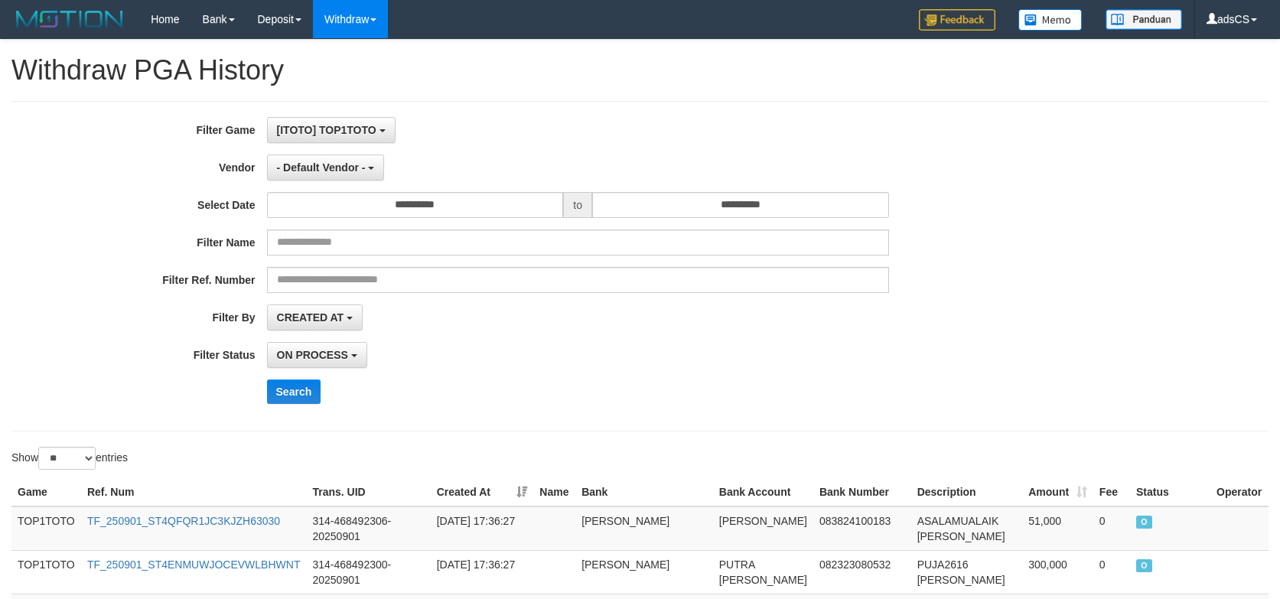 This screenshot has width=1280, height=599. Describe the element at coordinates (644, 492) in the screenshot. I see `th: Bank` at that location.